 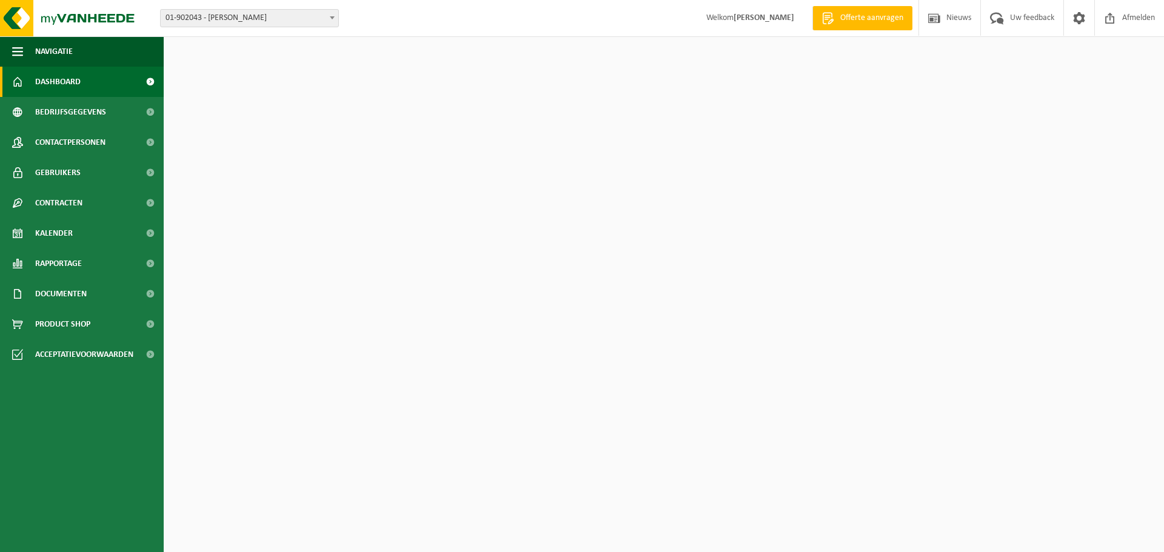 What do you see at coordinates (58, 82) in the screenshot?
I see `span: Dashboard` at bounding box center [58, 82].